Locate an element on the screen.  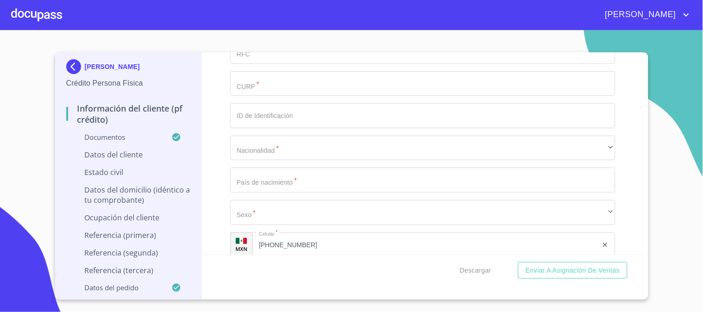
p: Referencia (tercera) is located at coordinates (128, 271).